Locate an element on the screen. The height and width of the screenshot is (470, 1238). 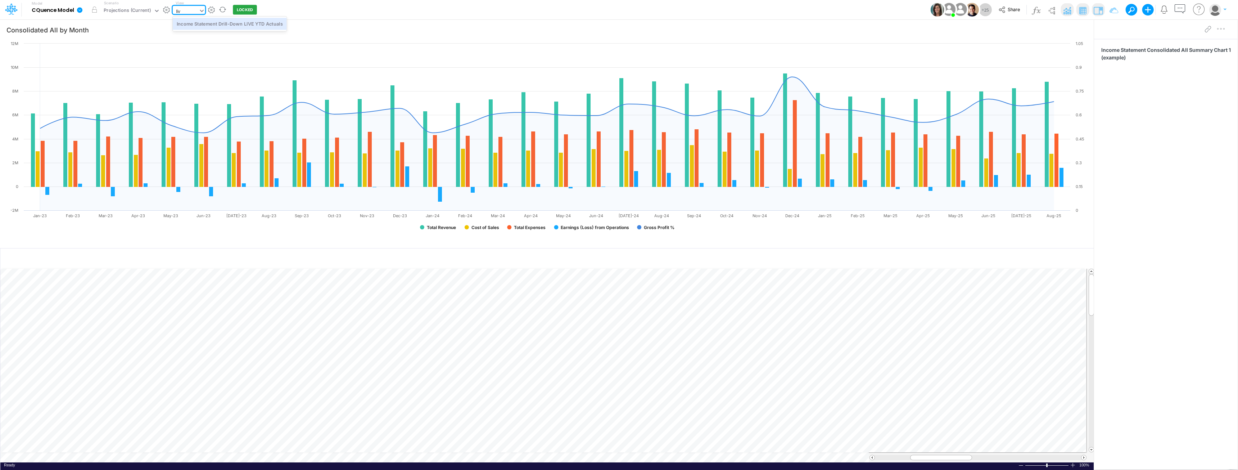
text: -2M is located at coordinates (14, 210).